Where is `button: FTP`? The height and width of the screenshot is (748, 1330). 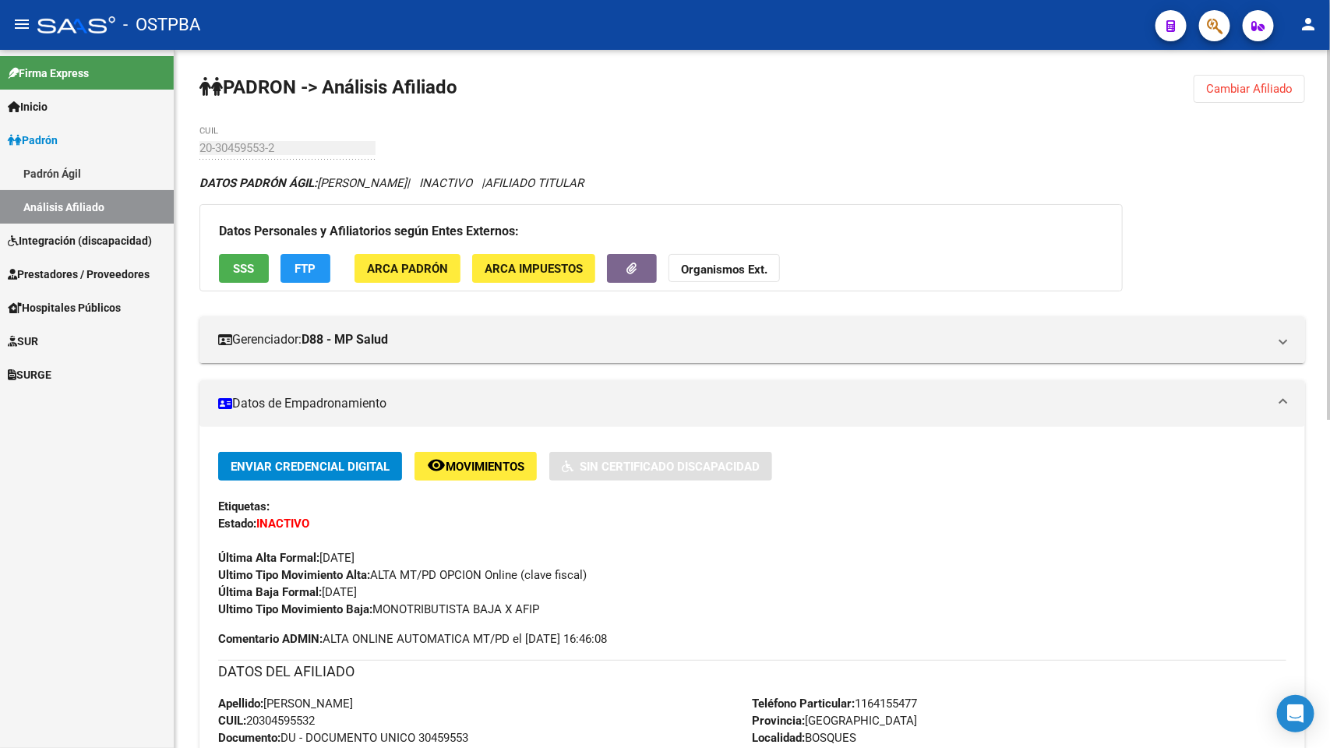 button: FTP is located at coordinates (306, 268).